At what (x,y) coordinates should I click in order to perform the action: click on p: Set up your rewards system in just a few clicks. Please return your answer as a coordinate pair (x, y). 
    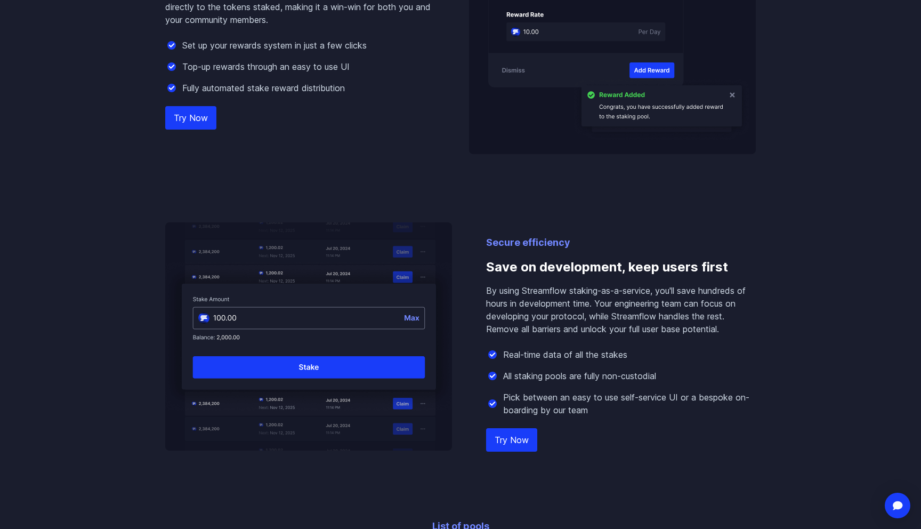
    Looking at the image, I should click on (275, 45).